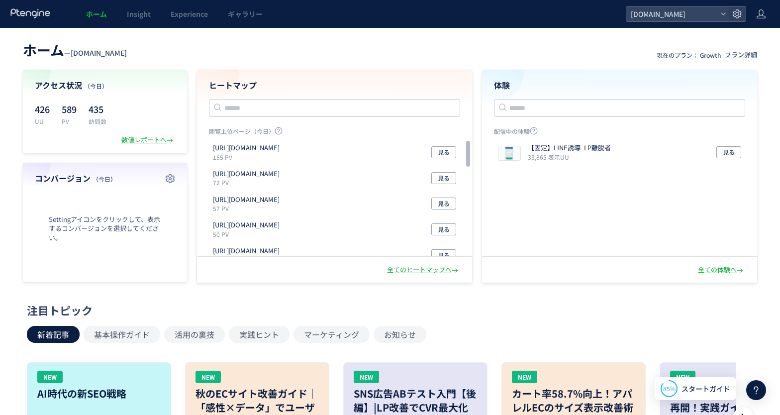 This screenshot has height=415, width=780. What do you see at coordinates (105, 178) in the screenshot?
I see `h4: コンバージョン` at bounding box center [105, 178].